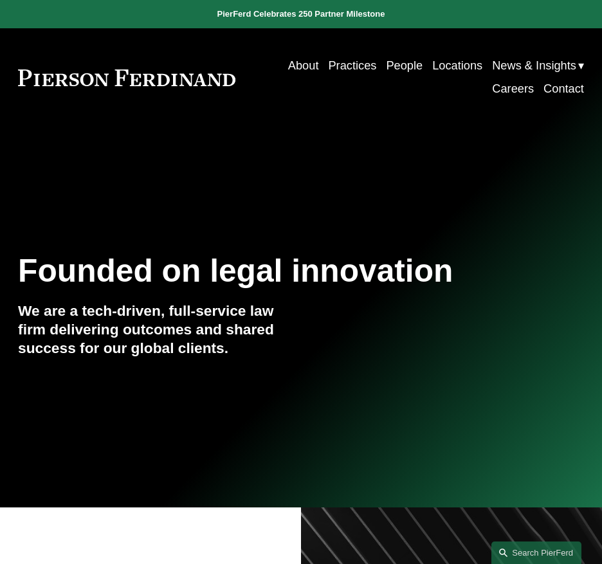  Describe the element at coordinates (404, 66) in the screenshot. I see `a: People` at that location.